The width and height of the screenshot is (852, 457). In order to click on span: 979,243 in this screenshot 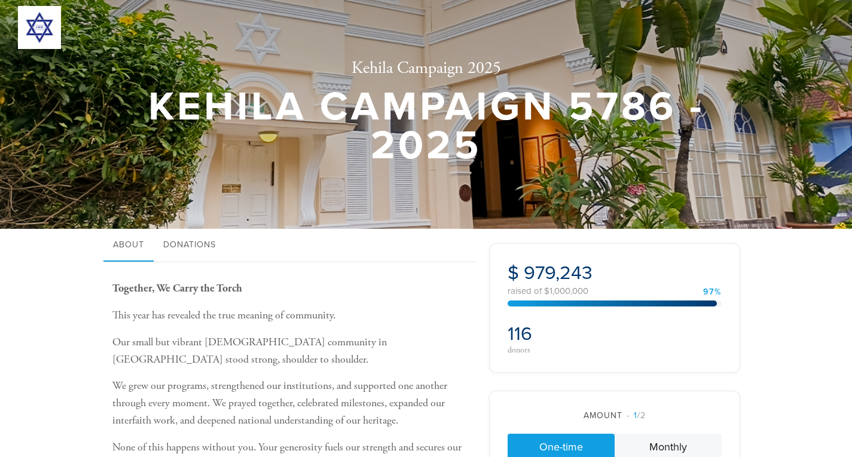, I will do `click(558, 273)`.